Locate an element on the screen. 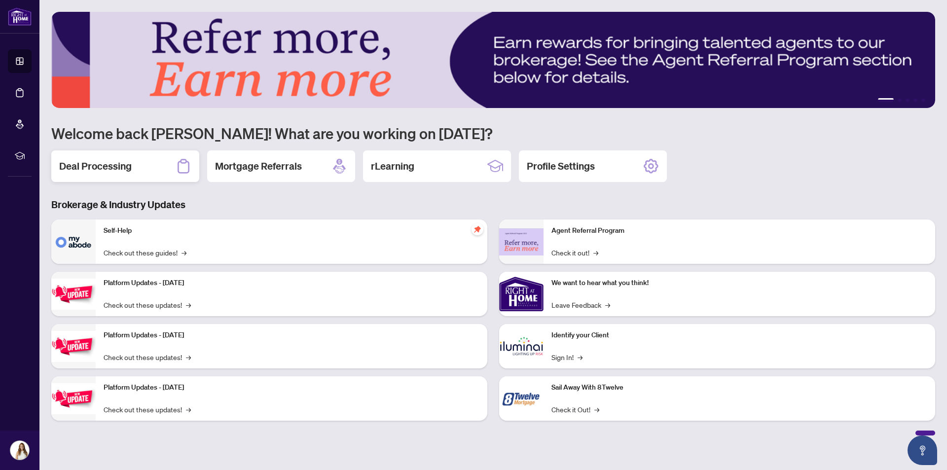 Image resolution: width=947 pixels, height=470 pixels. img: Sail Away With 8Twelve is located at coordinates (521, 399).